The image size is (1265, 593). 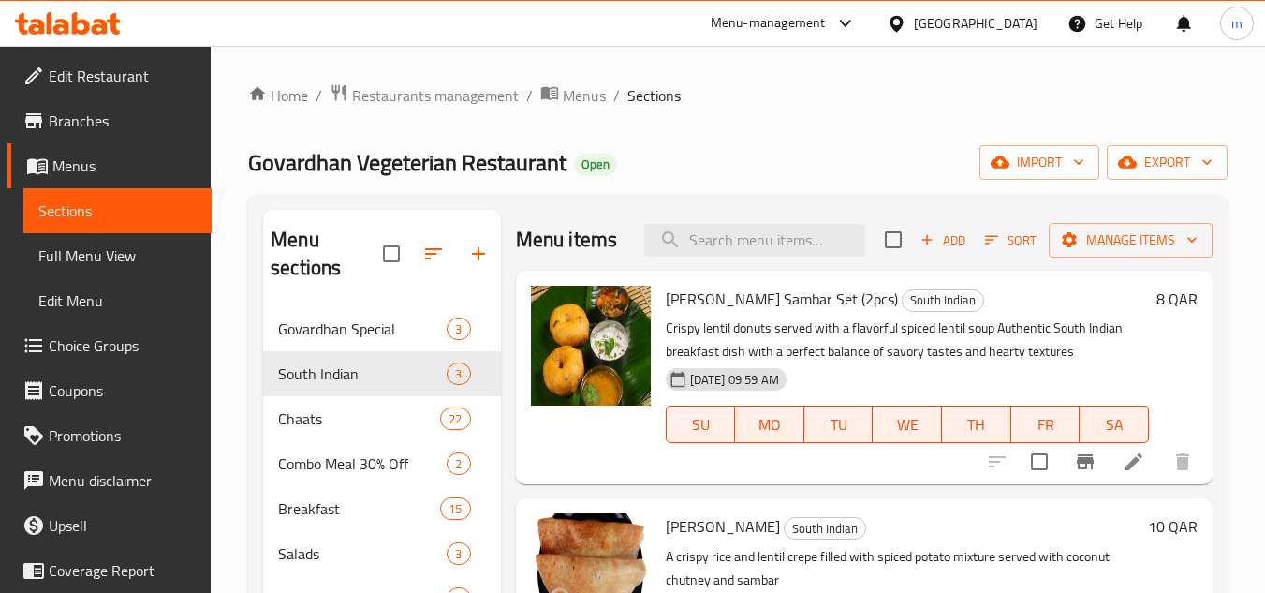 I want to click on a: Branches, so click(x=110, y=121).